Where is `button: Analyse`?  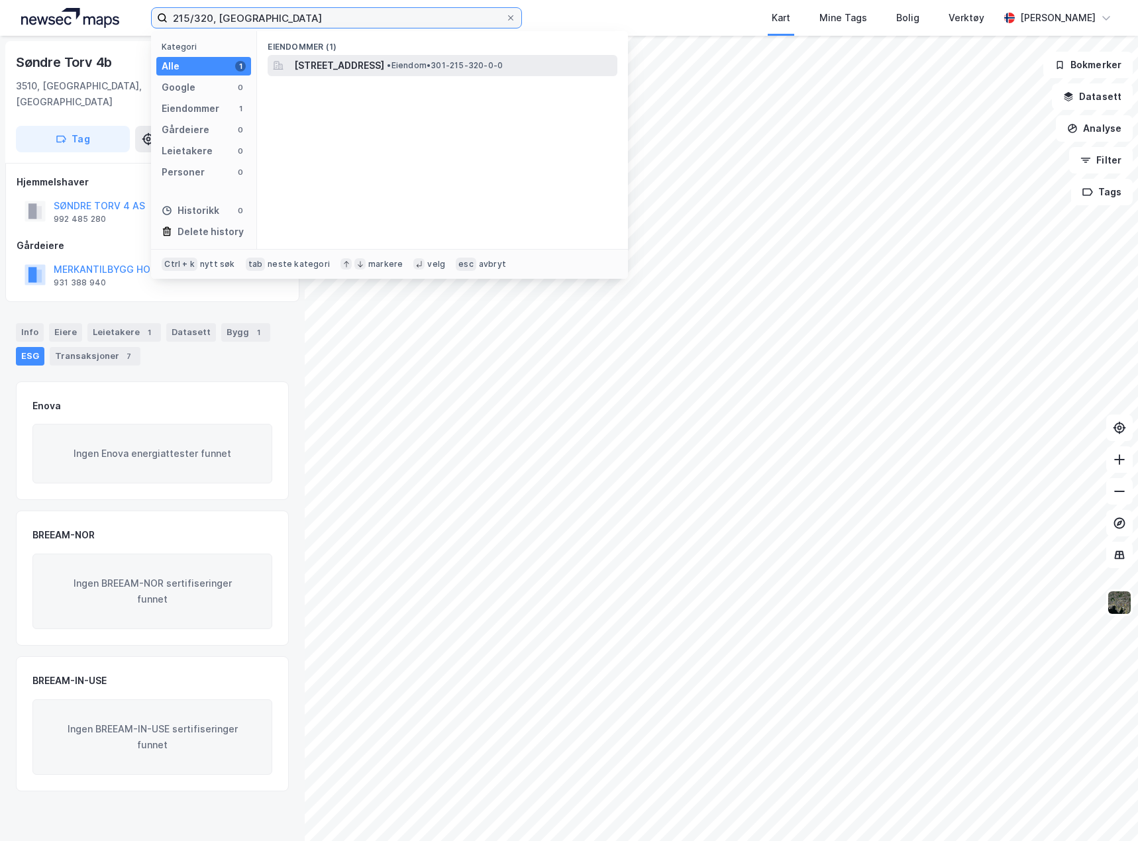 button: Analyse is located at coordinates (1094, 129).